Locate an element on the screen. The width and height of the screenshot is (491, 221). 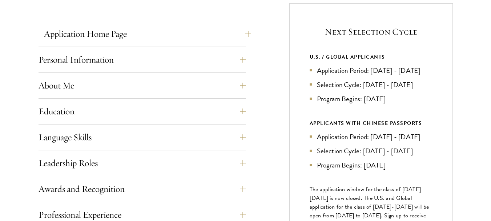
button: Awards and Recognition is located at coordinates (142, 189).